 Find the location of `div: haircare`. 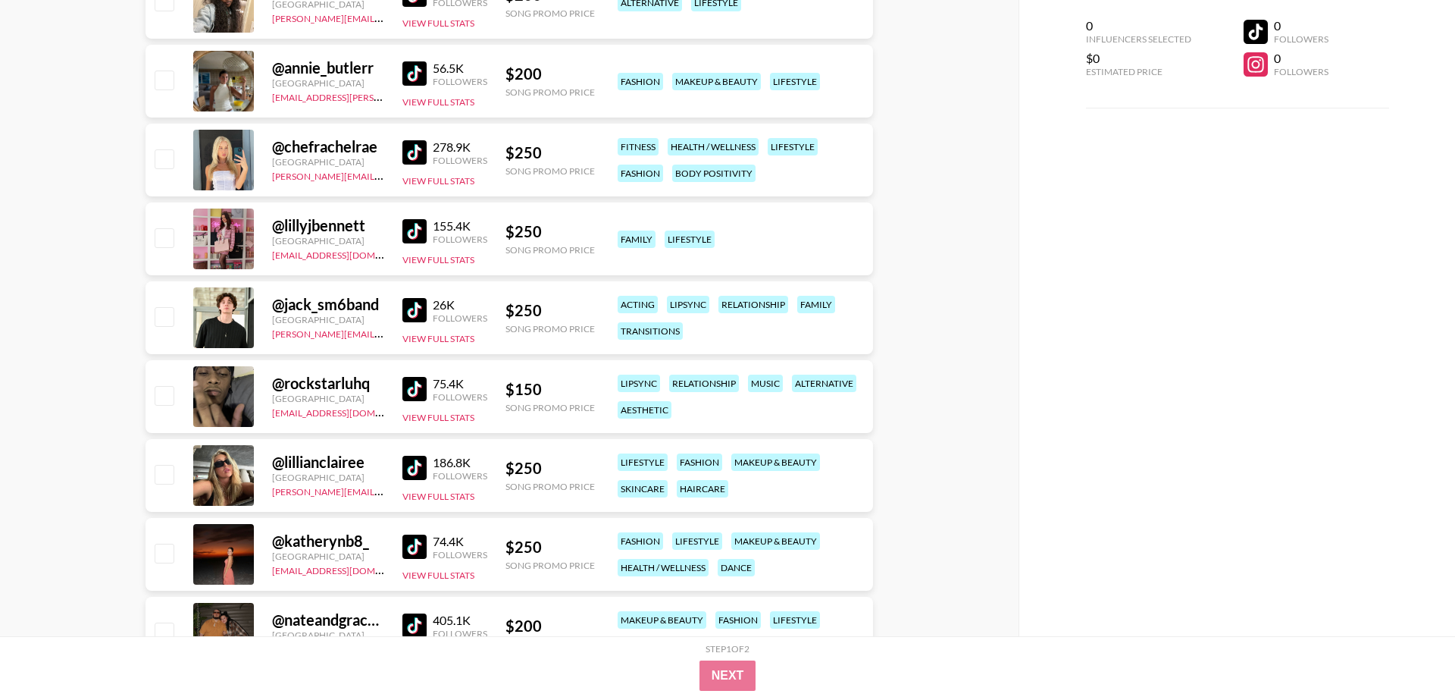

div: haircare is located at coordinates (703, 488).